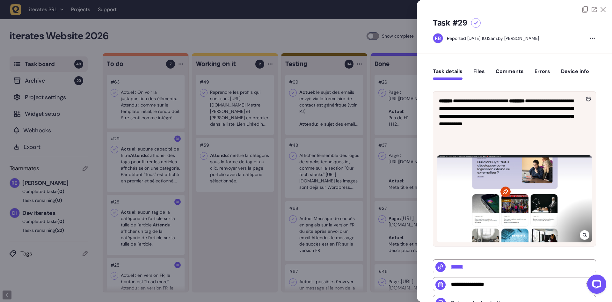  Describe the element at coordinates (575, 74) in the screenshot. I see `button: Device info` at that location.